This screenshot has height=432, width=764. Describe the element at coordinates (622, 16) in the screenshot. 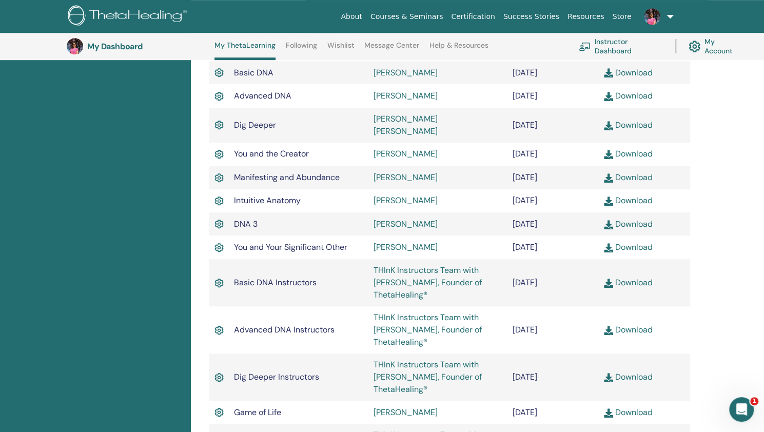

I see `a: Store` at that location.